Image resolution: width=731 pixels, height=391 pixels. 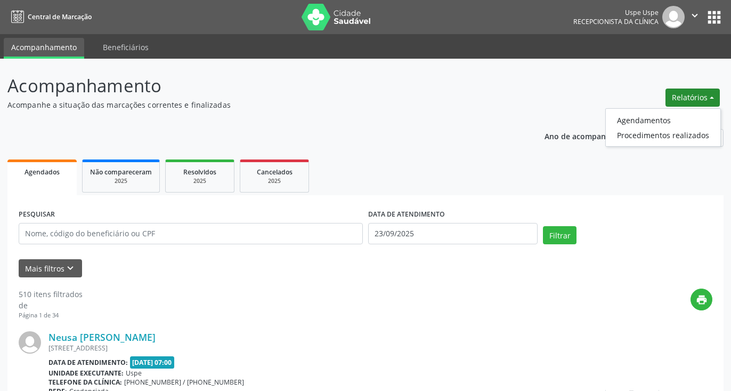 What do you see at coordinates (702, 300) in the screenshot?
I see `i: print` at bounding box center [702, 300].